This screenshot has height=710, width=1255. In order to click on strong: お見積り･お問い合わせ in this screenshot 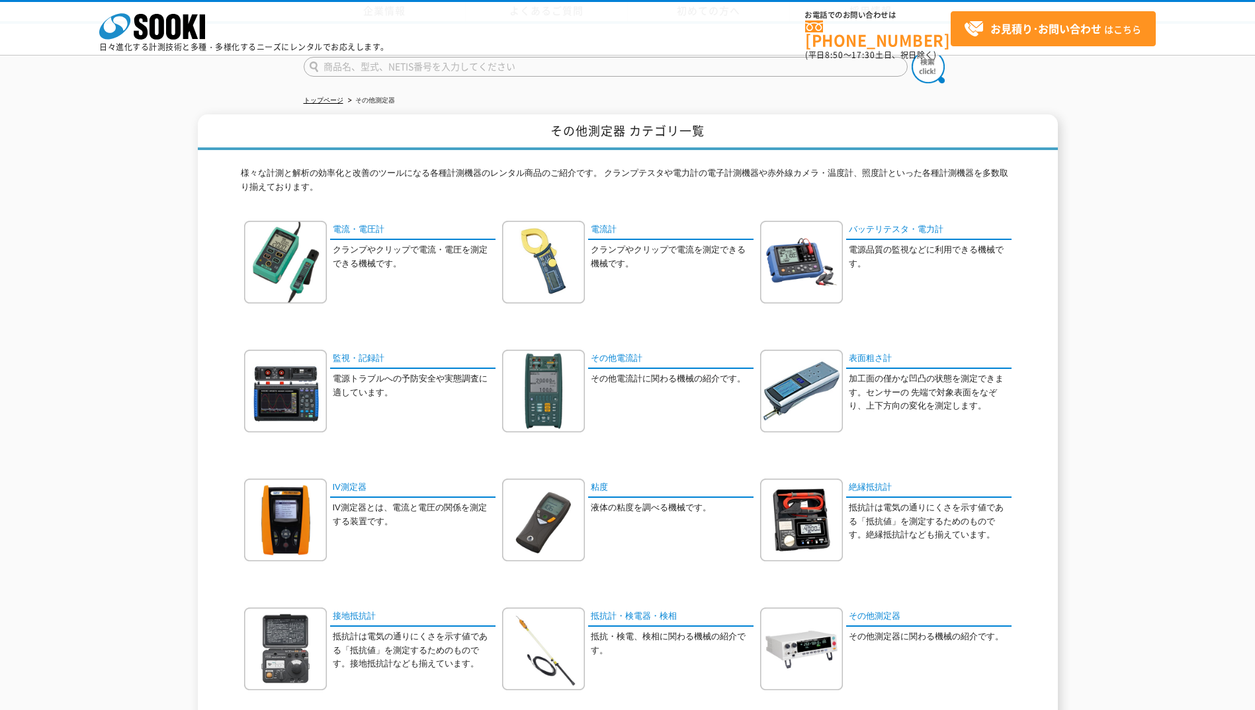, I will do `click(1046, 28)`.